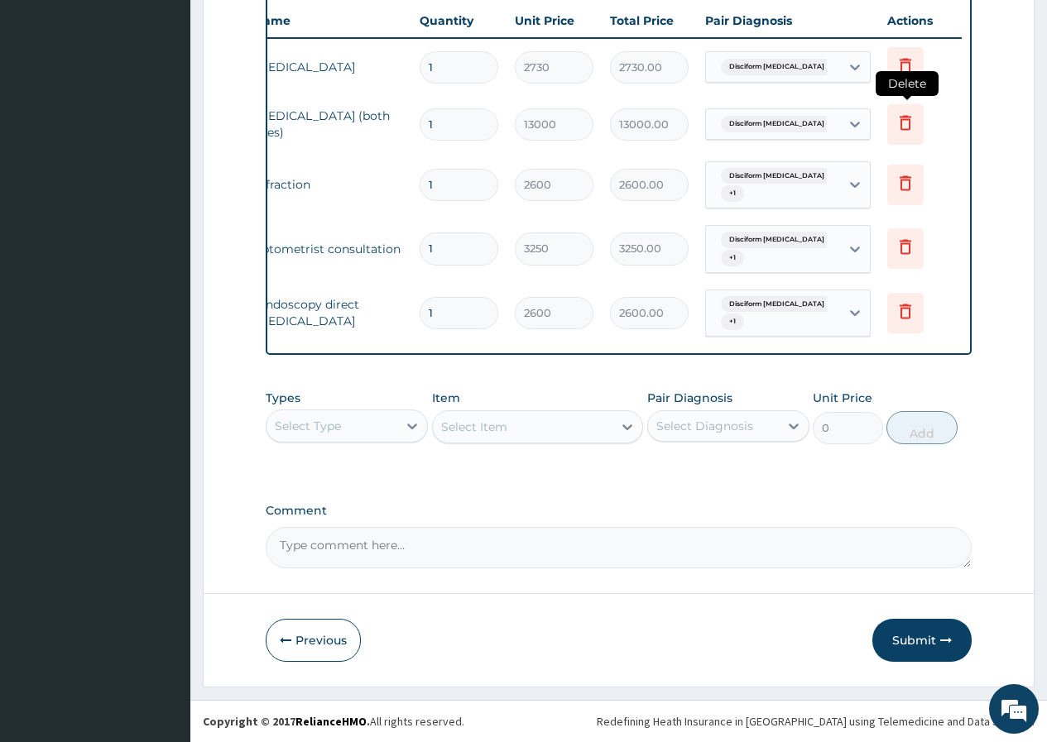 The width and height of the screenshot is (1047, 742). What do you see at coordinates (842, 398) in the screenshot?
I see `label: Unit Price` at bounding box center [842, 398].